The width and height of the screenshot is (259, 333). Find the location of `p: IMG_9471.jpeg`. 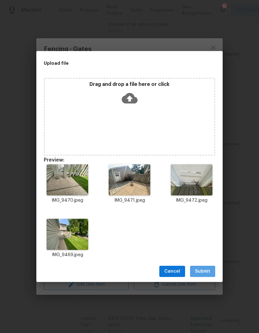

p: IMG_9471.jpeg is located at coordinates (130, 200).